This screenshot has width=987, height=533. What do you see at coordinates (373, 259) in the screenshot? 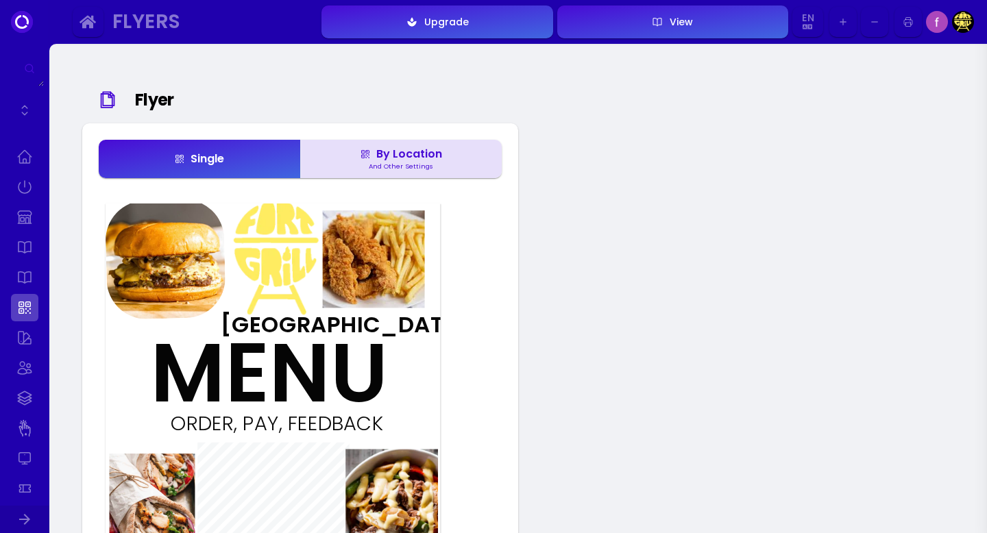
I see `img: images%2F-OQekglzZegHjnIyN9Rd-fortgrill715632%2F22164chickentendersandfries.jpeg` at bounding box center [373, 259].